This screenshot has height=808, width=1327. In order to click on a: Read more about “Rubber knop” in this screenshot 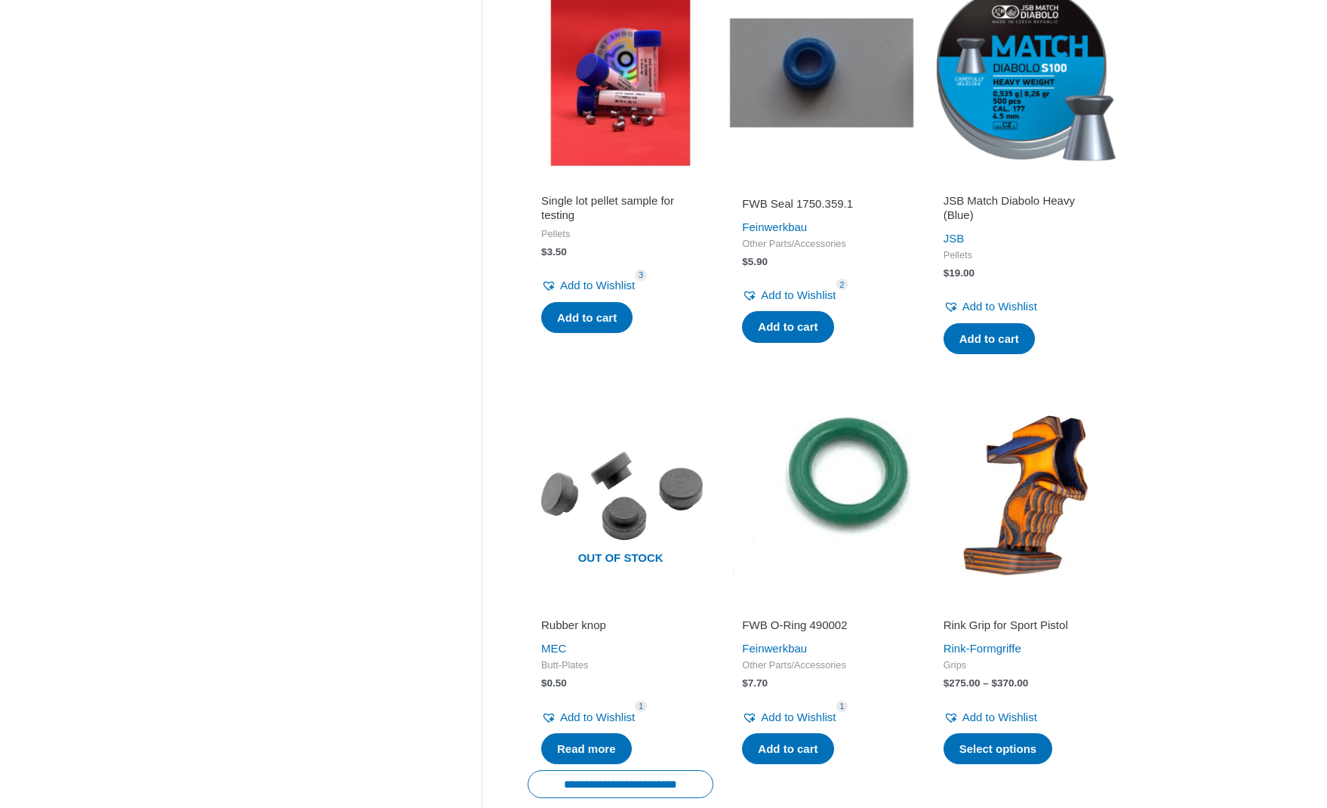, I will do `click(586, 749)`.